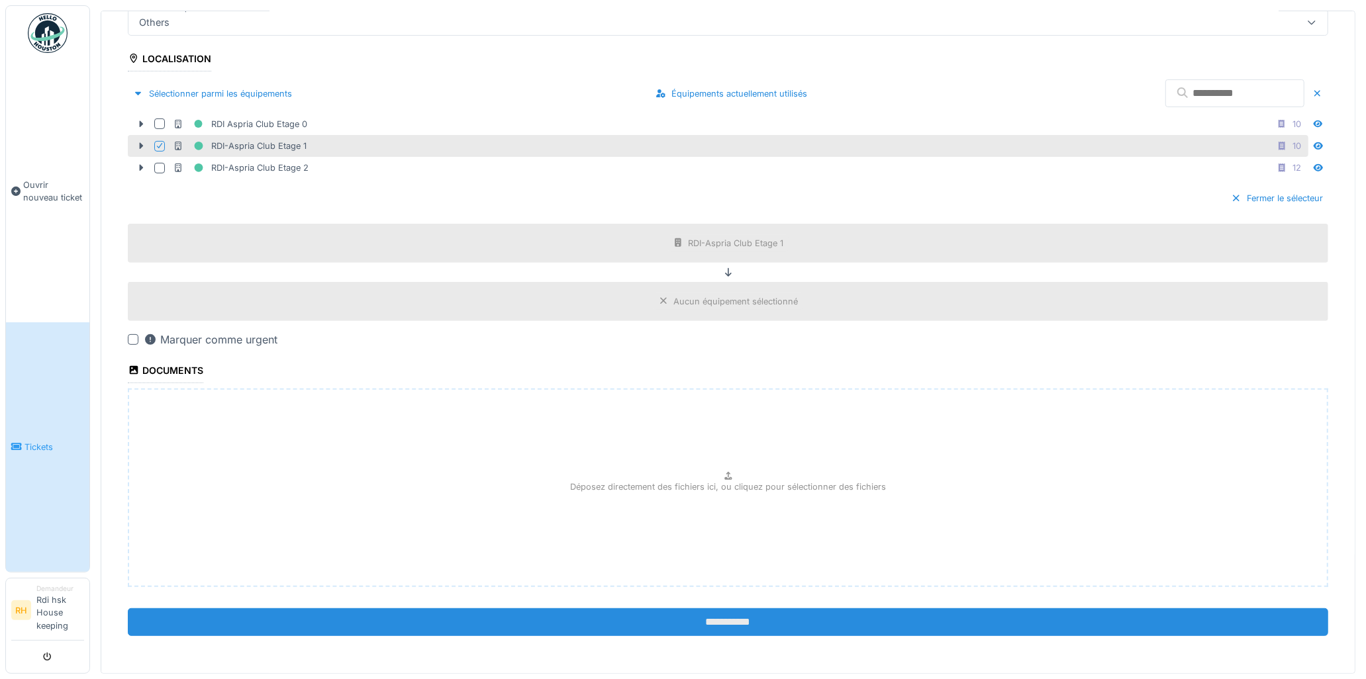 The width and height of the screenshot is (1366, 679). I want to click on div: Sélectionner parmi les équipements, so click(213, 93).